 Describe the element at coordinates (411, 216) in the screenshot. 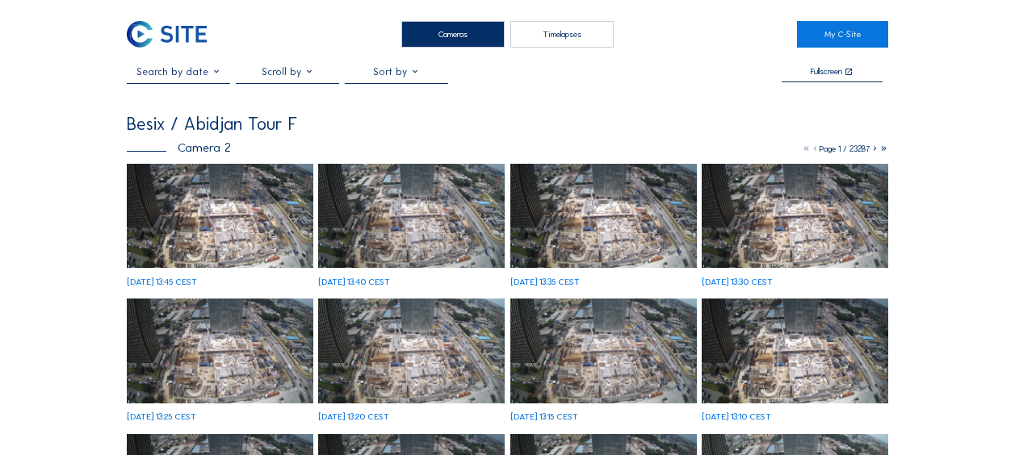

I see `img: image_53226181` at that location.